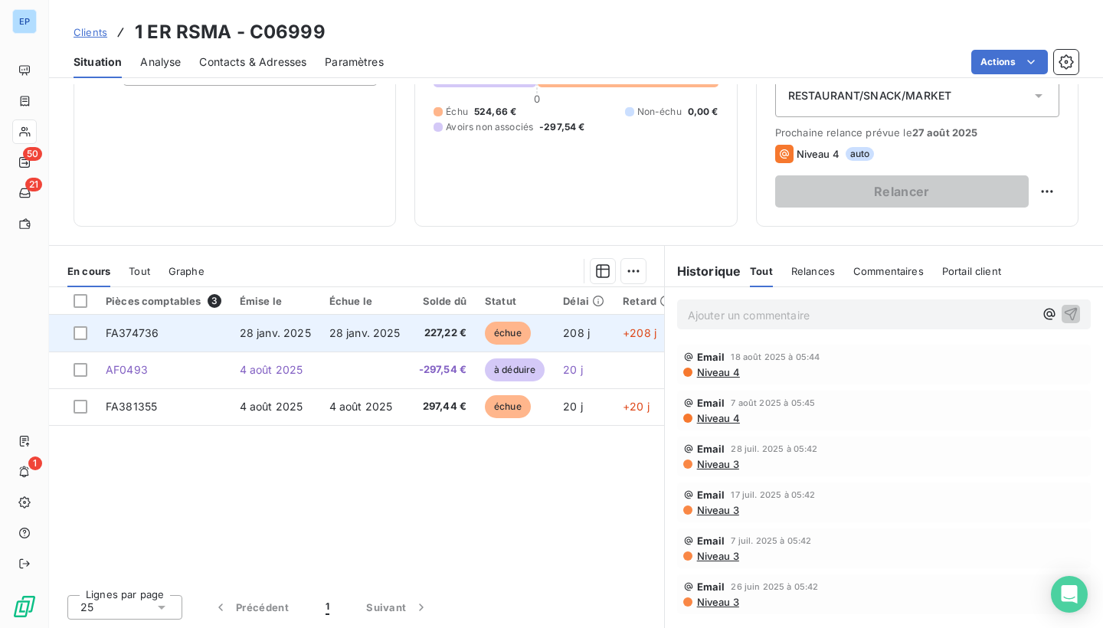 The height and width of the screenshot is (628, 1103). I want to click on div: EP, so click(25, 21).